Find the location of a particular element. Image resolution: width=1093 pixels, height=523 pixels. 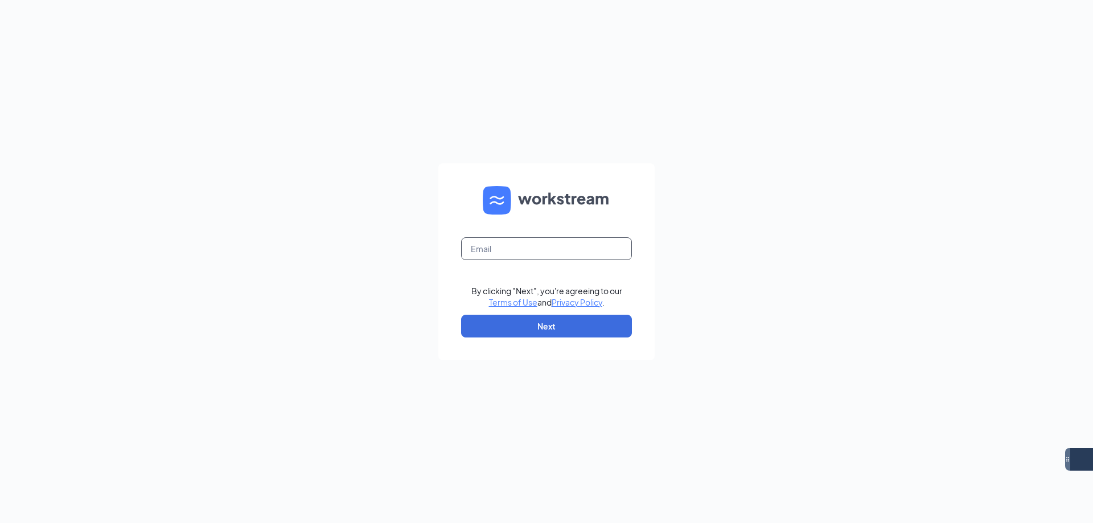

a: Terms of Use is located at coordinates (513, 302).